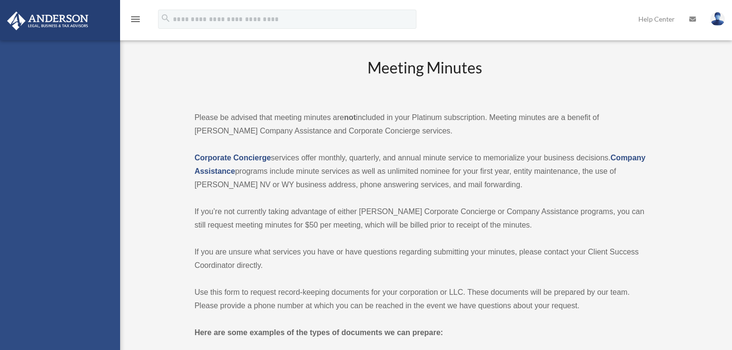  What do you see at coordinates (424, 299) in the screenshot?
I see `p: Use this form to request record-keeping documents for your corporation or LLC. These documents wi...` at bounding box center [424, 299].